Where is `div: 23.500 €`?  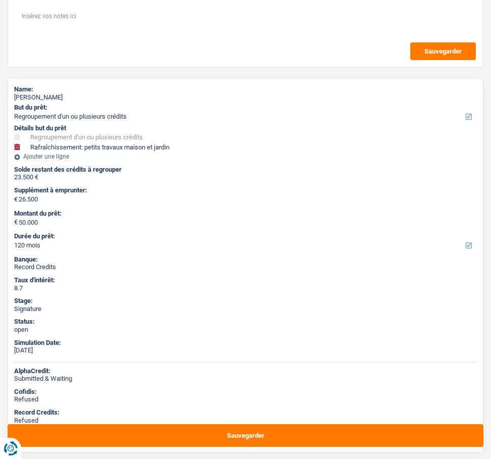 div: 23.500 € is located at coordinates (245, 177).